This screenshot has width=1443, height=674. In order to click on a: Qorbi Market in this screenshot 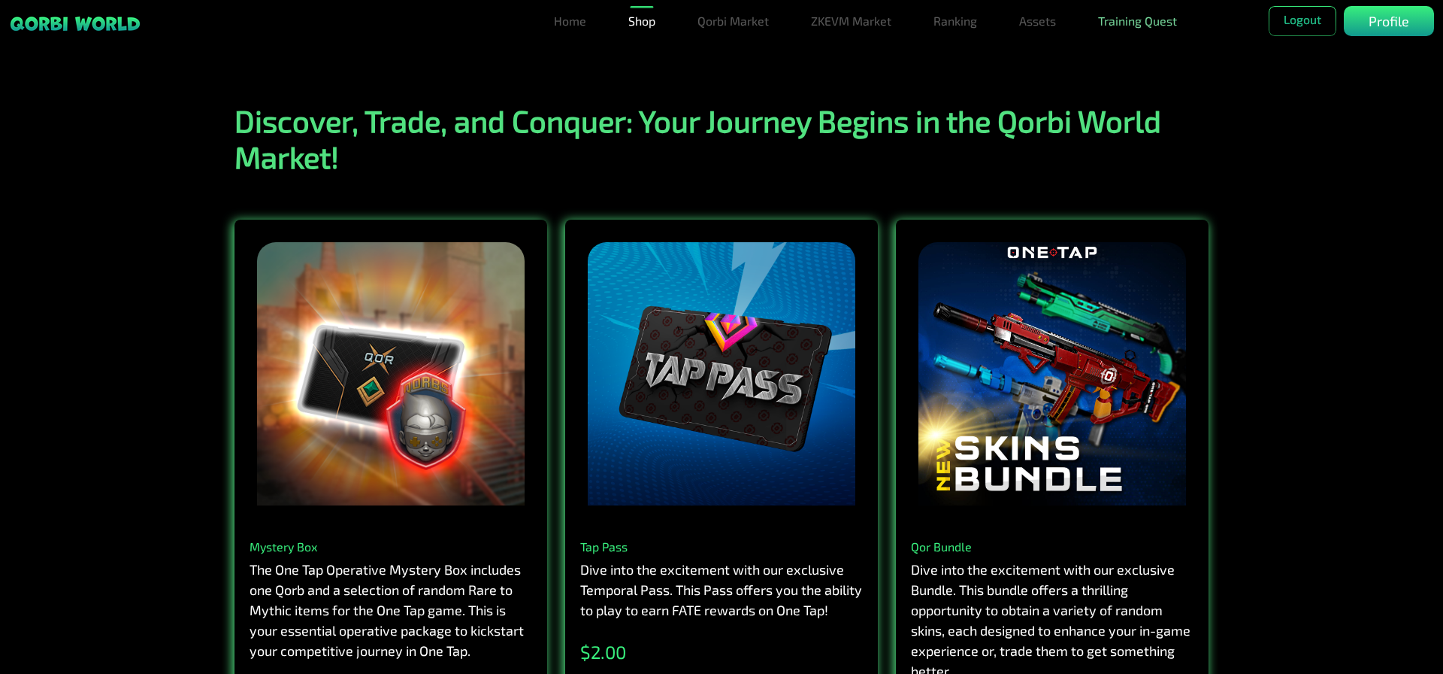, I will do `click(733, 21)`.